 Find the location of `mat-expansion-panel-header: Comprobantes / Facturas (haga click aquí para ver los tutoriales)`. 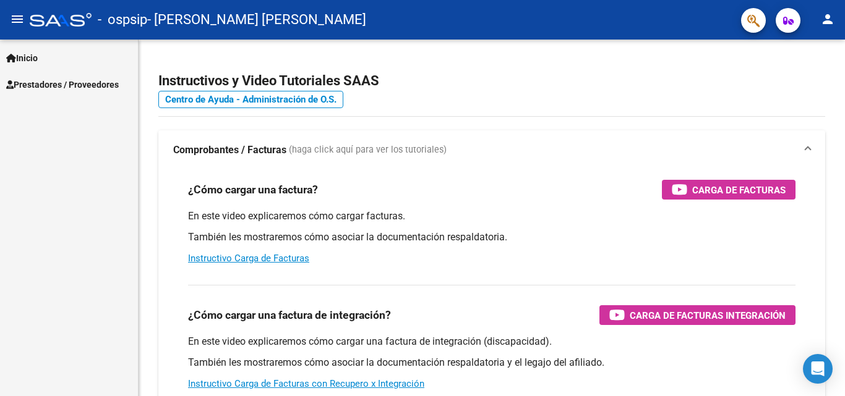

mat-expansion-panel-header: Comprobantes / Facturas (haga click aquí para ver los tutoriales) is located at coordinates (492, 150).